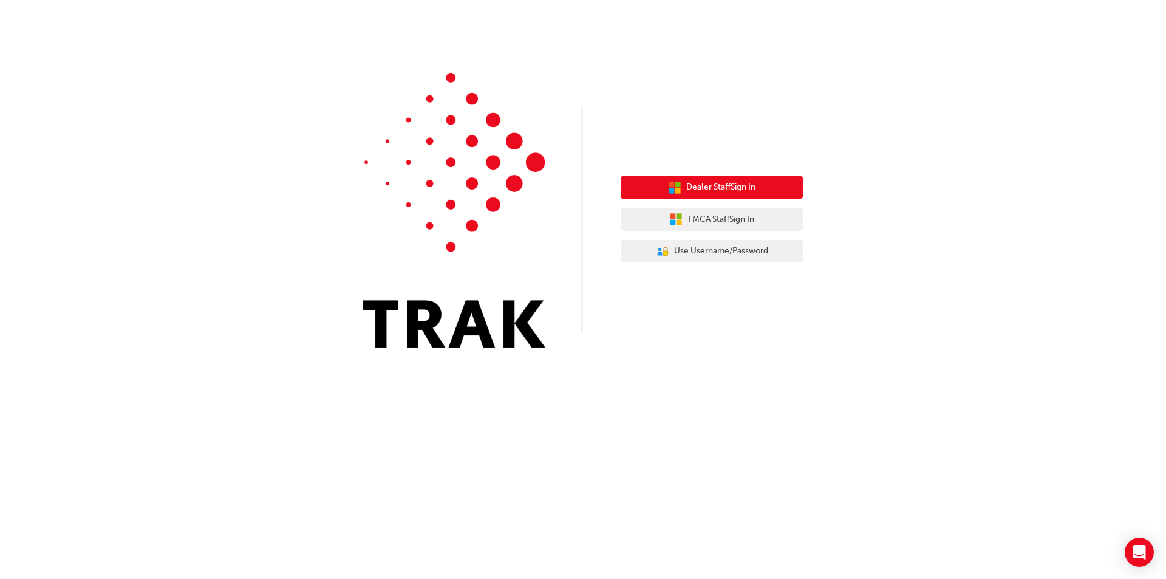  I want to click on button: Dealer StaffSign In, so click(712, 188).